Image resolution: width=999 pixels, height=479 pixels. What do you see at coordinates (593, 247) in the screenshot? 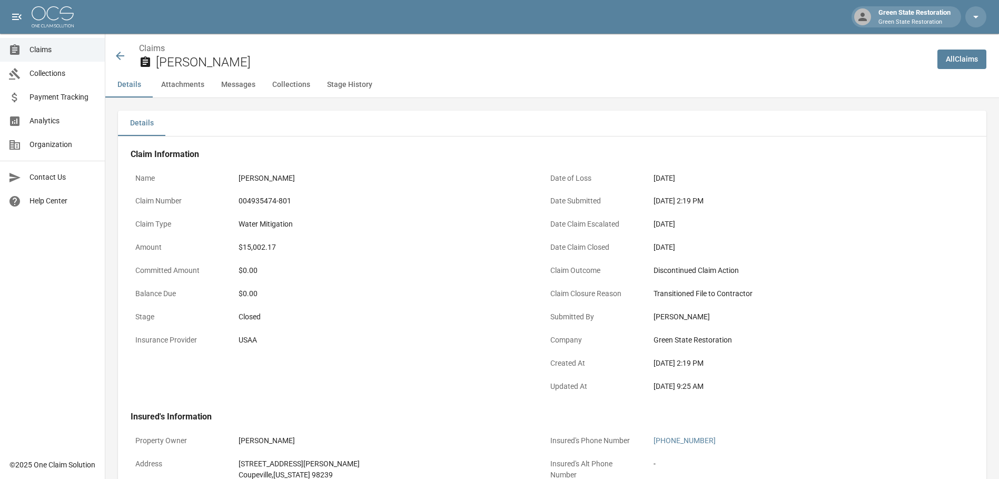
I see `p: Date Claim Closed` at bounding box center [593, 247].